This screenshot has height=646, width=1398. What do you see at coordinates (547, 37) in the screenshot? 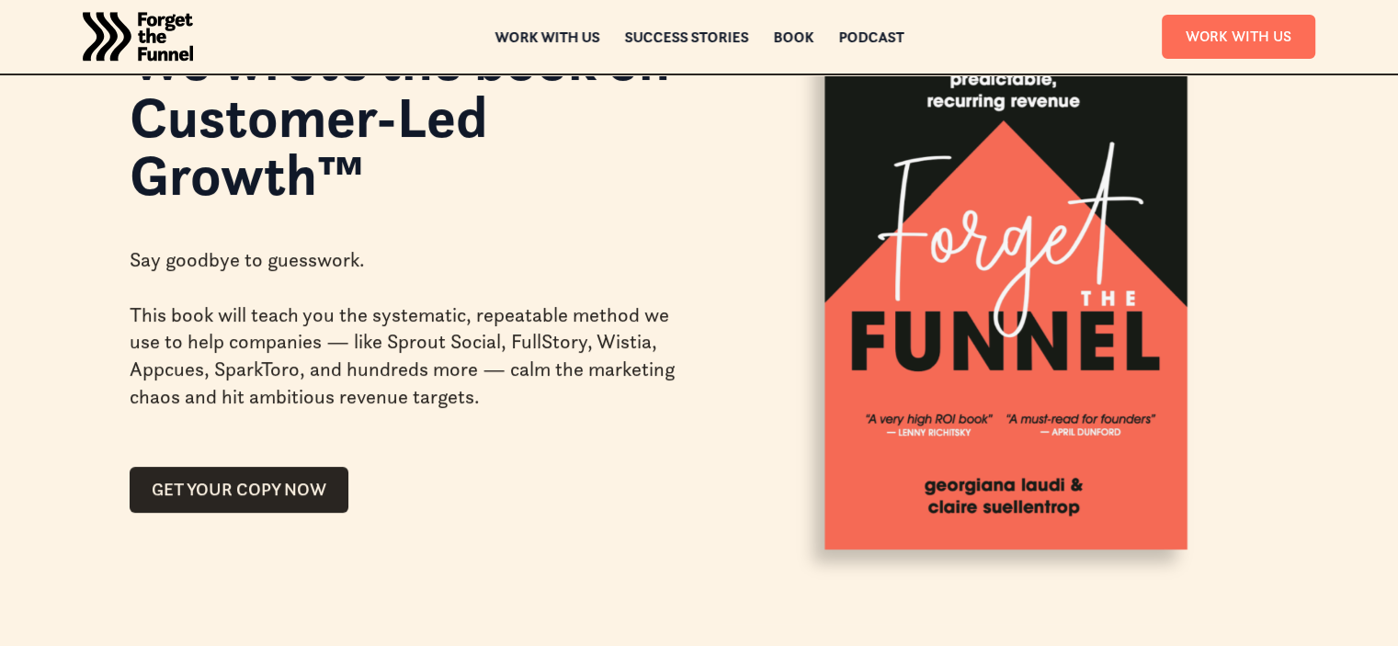
I see `div: Work with us` at bounding box center [547, 37].